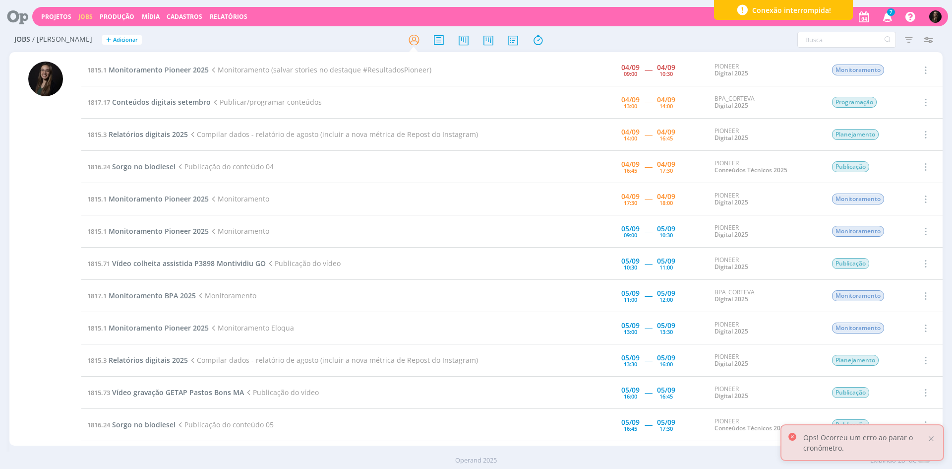 The width and height of the screenshot is (952, 469). I want to click on span: Jobs, so click(22, 39).